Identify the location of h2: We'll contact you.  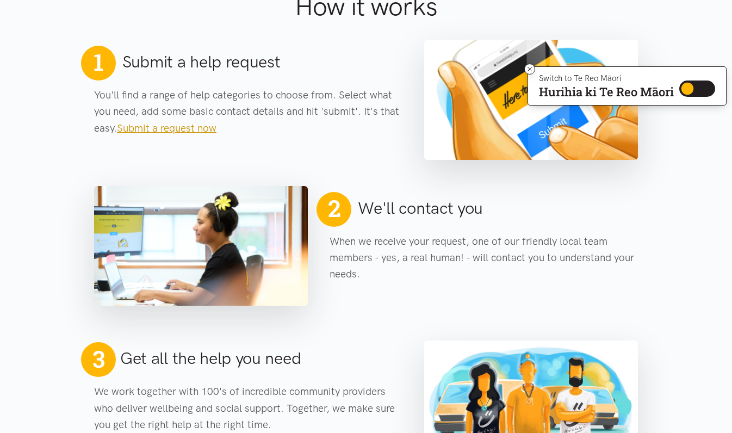
(420, 208).